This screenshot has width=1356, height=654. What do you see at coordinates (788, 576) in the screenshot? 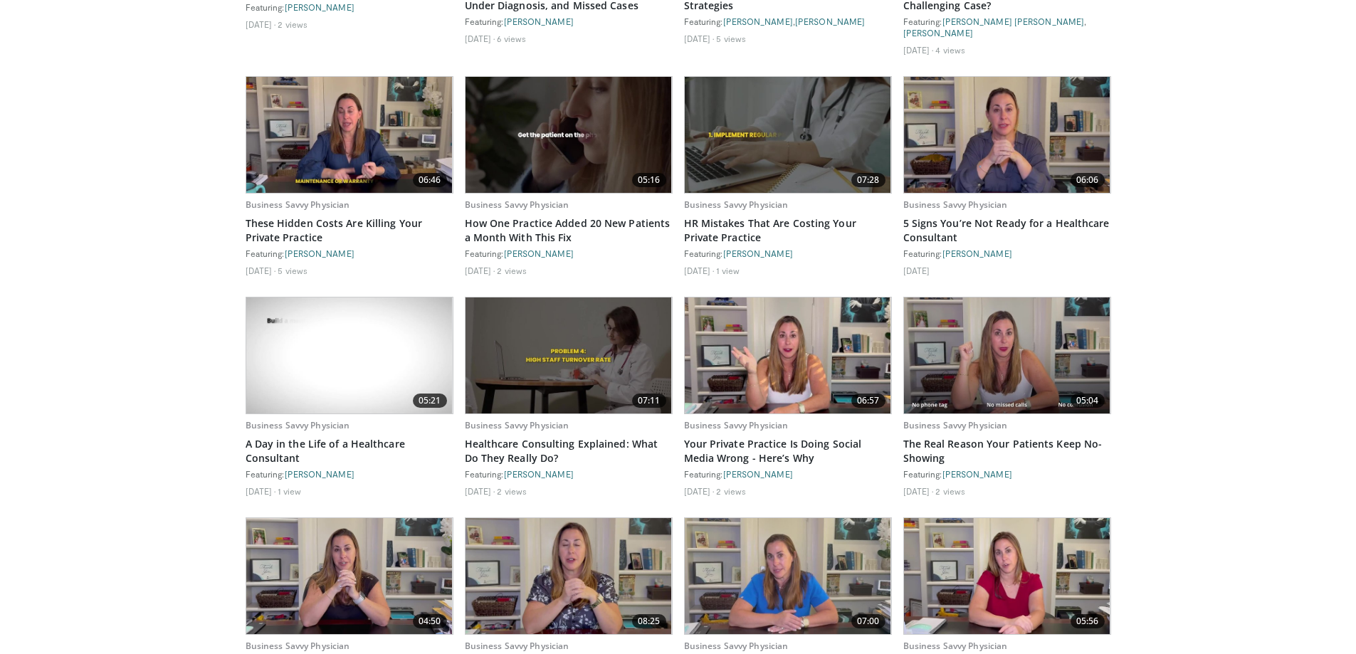
I see `a: 07:00` at bounding box center [788, 576].